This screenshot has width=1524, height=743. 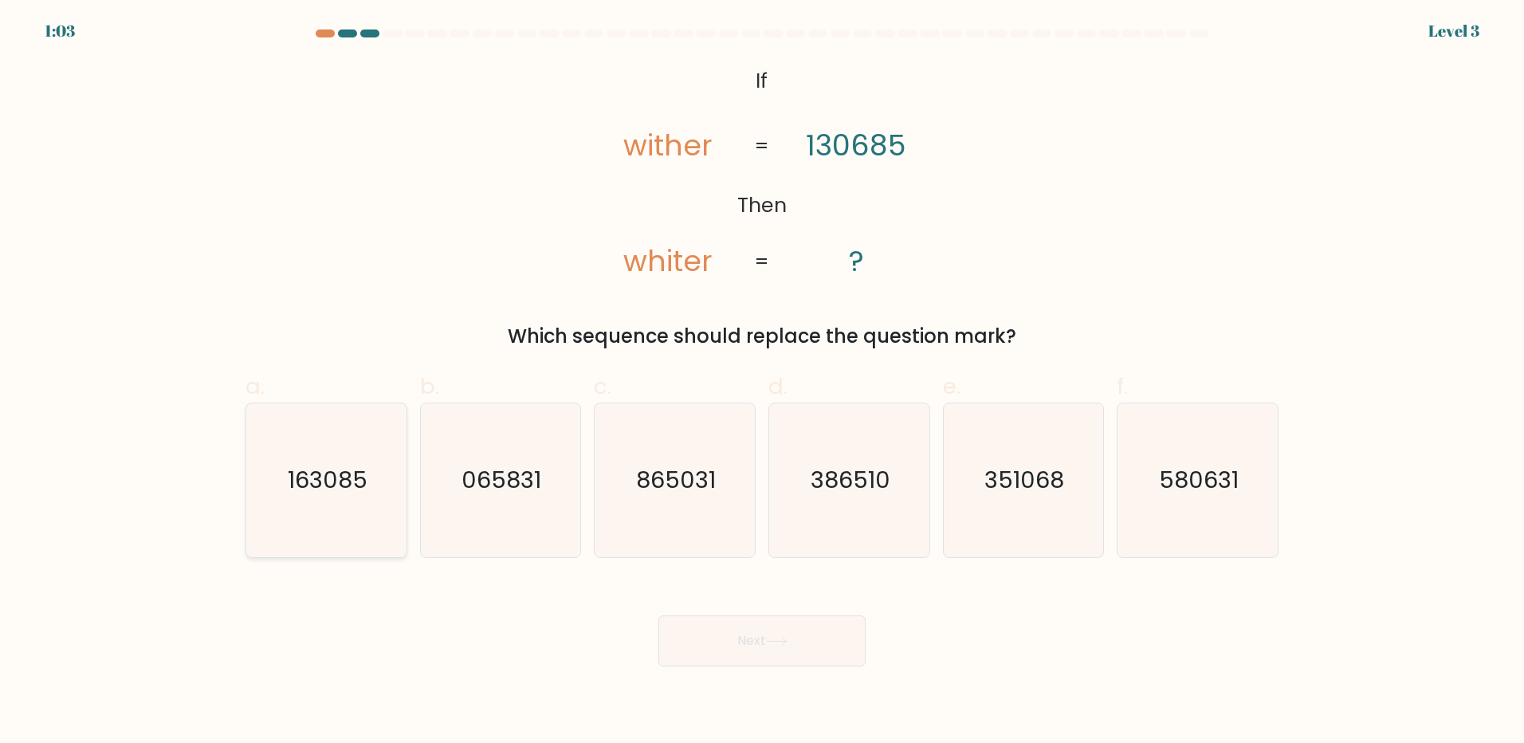 What do you see at coordinates (328, 480) in the screenshot?
I see `text: 163085` at bounding box center [328, 480].